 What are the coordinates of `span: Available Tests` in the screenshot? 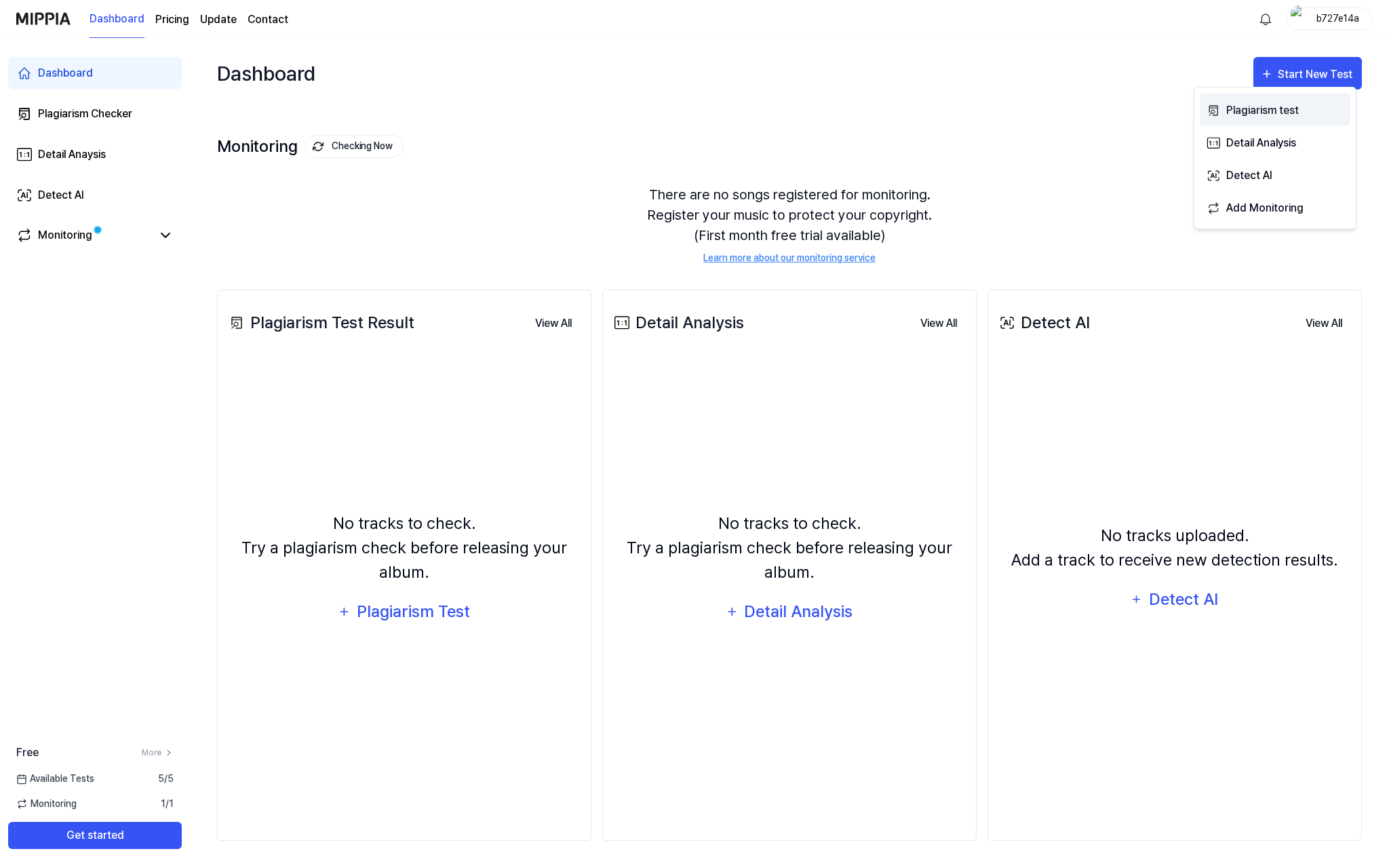 It's located at (55, 778).